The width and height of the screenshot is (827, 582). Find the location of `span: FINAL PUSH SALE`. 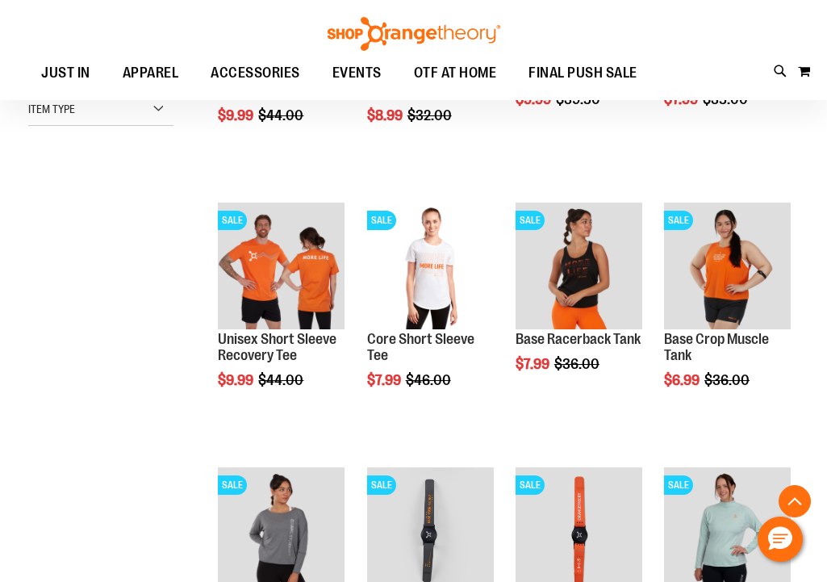

span: FINAL PUSH SALE is located at coordinates (583, 73).